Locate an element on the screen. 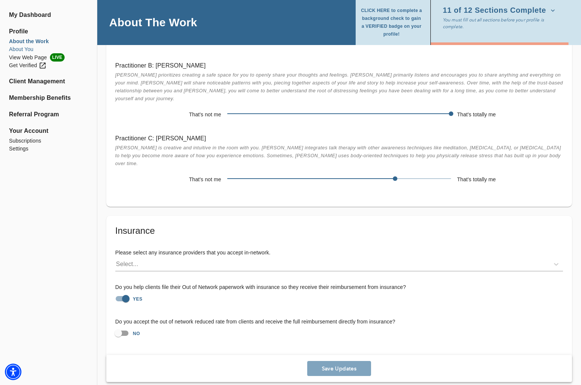  div: Select... is located at coordinates (127, 264).